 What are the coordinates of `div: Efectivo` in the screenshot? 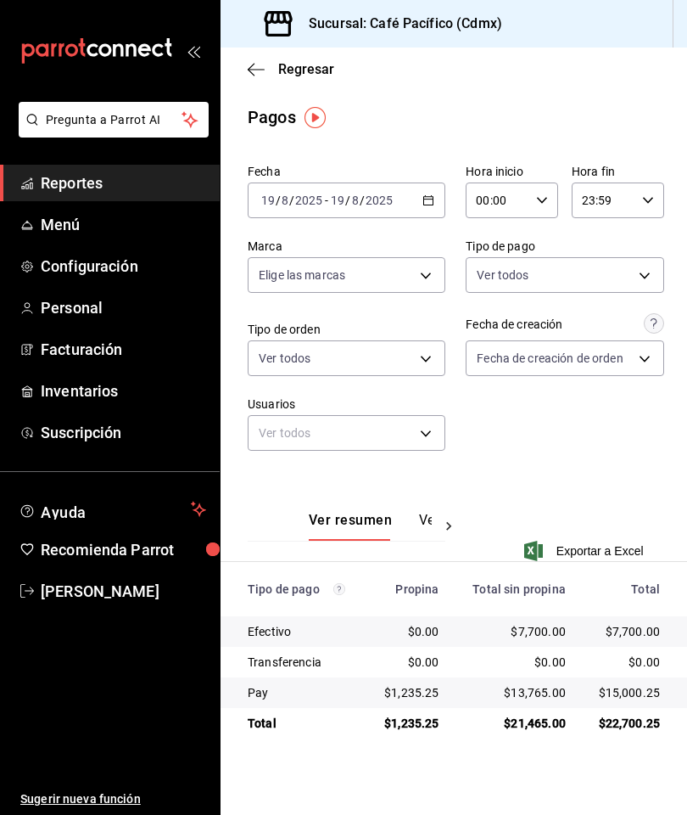 It's located at (300, 631).